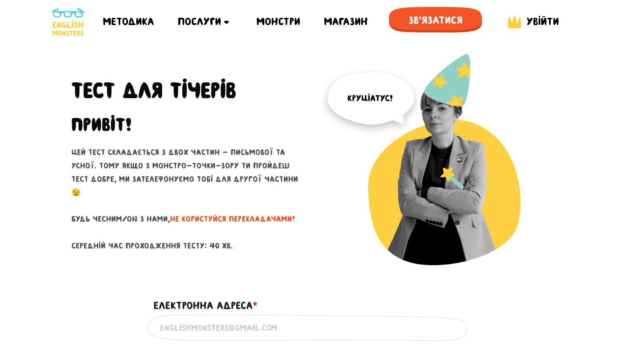 The height and width of the screenshot is (355, 623). I want to click on h2: Привіт!, so click(101, 125).